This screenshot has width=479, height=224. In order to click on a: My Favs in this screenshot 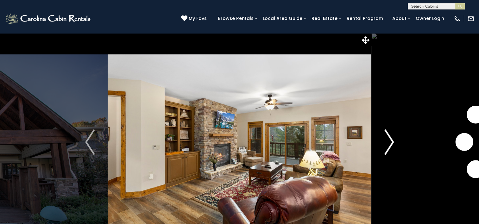, I will do `click(195, 19)`.